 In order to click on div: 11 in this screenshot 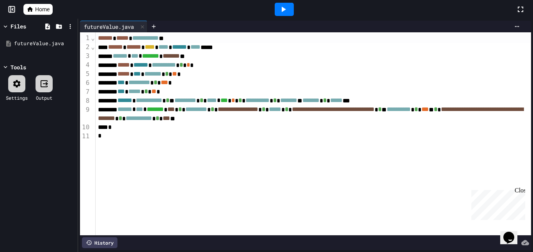, I will do `click(85, 137)`.